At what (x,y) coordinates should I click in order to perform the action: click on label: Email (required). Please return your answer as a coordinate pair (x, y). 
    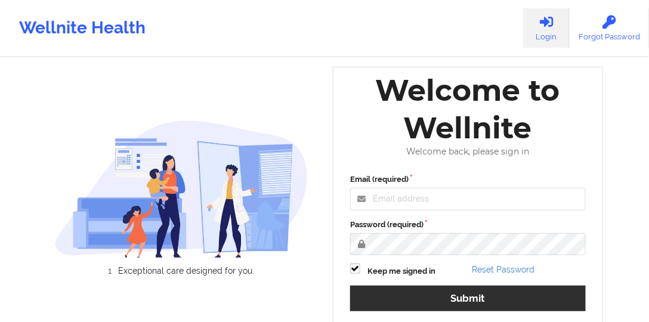
    Looking at the image, I should click on (467, 179).